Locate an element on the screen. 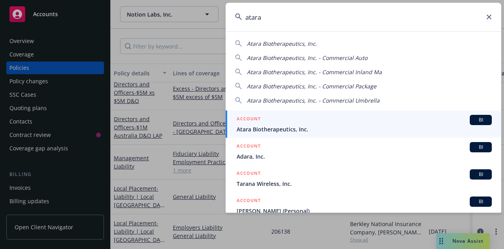  span: Atara Biotherapeutics, Inc. - Commercial Package is located at coordinates (312, 86).